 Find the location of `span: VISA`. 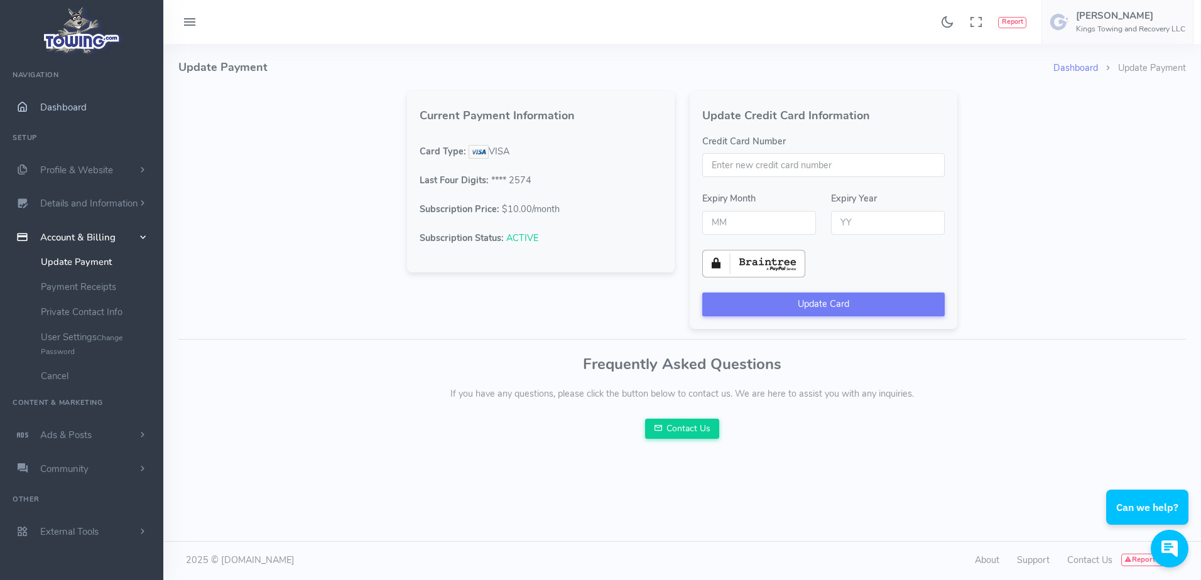

span: VISA is located at coordinates (489, 151).